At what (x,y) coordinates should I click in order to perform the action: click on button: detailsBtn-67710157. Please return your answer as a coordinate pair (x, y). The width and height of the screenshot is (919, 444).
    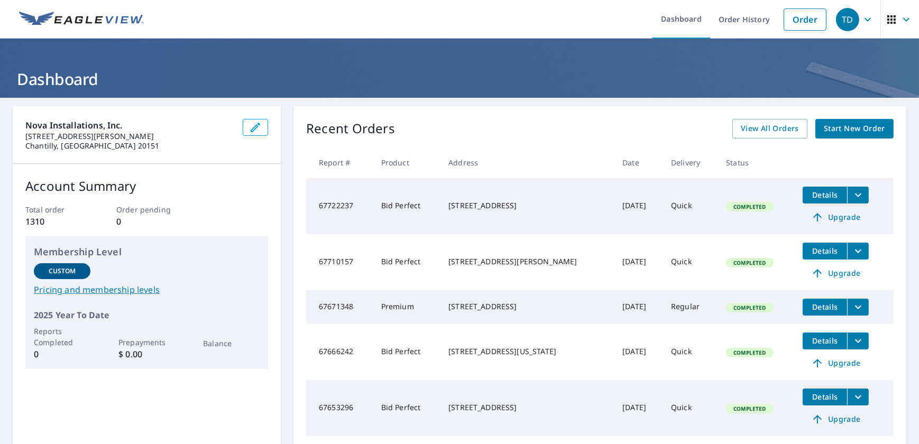
    Looking at the image, I should click on (825, 251).